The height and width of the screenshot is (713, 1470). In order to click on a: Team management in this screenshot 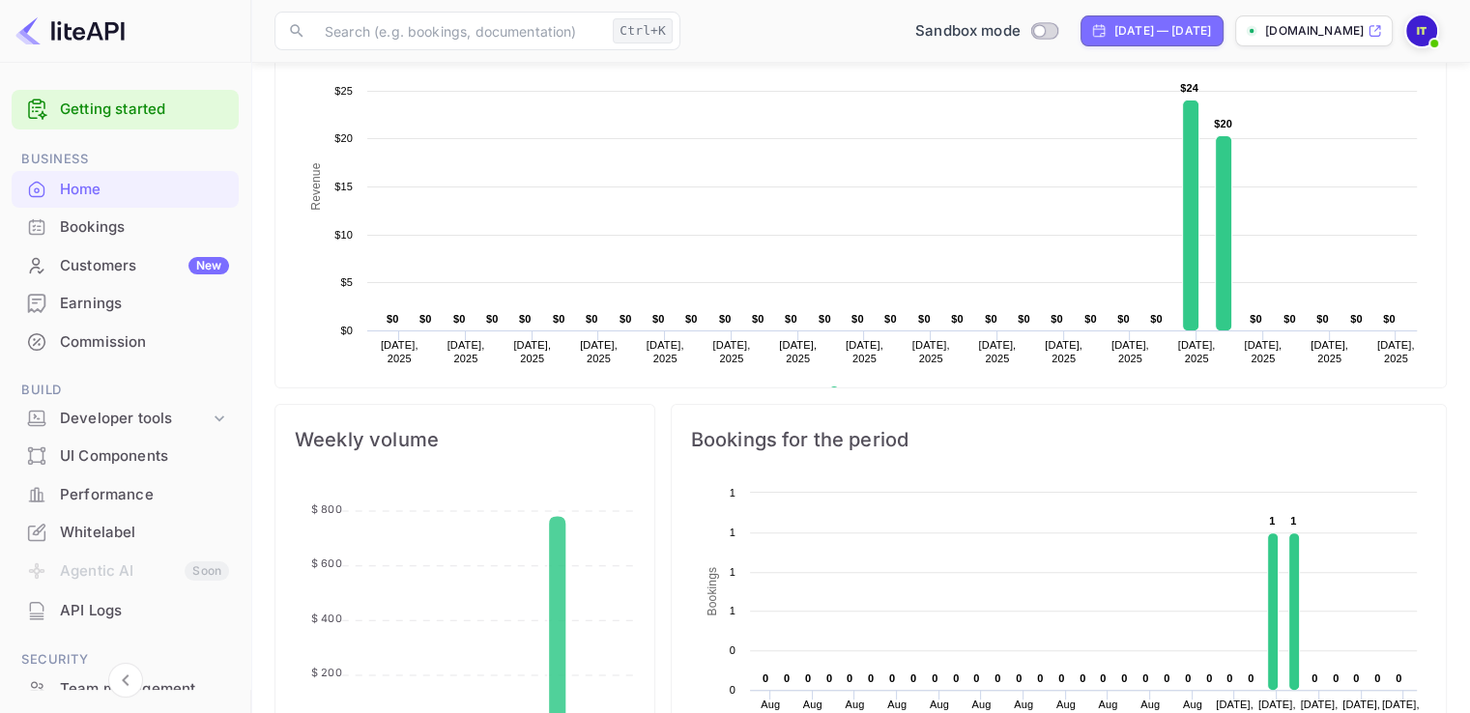, I will do `click(125, 688)`.